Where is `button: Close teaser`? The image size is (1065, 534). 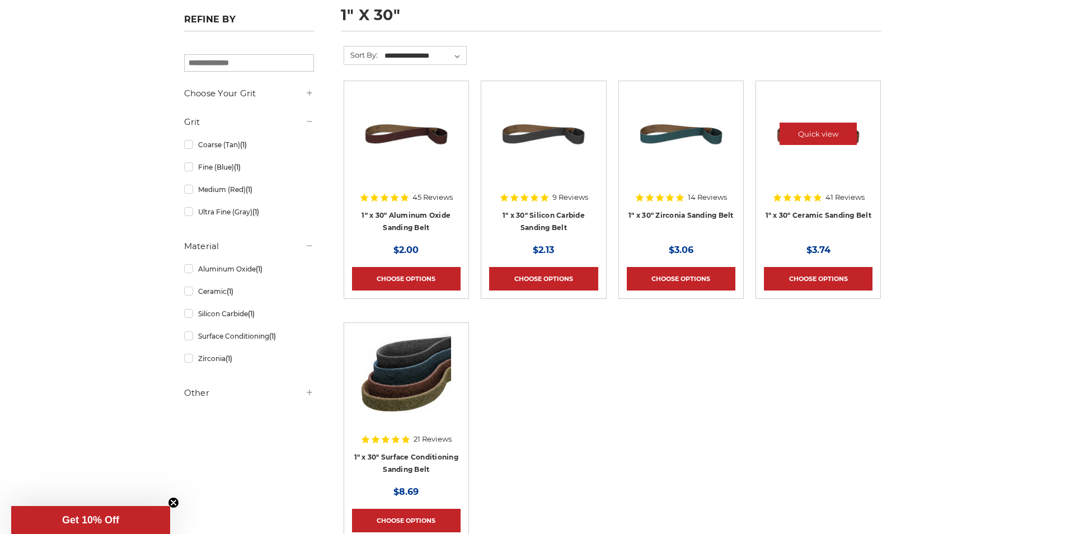 button: Close teaser is located at coordinates (173, 502).